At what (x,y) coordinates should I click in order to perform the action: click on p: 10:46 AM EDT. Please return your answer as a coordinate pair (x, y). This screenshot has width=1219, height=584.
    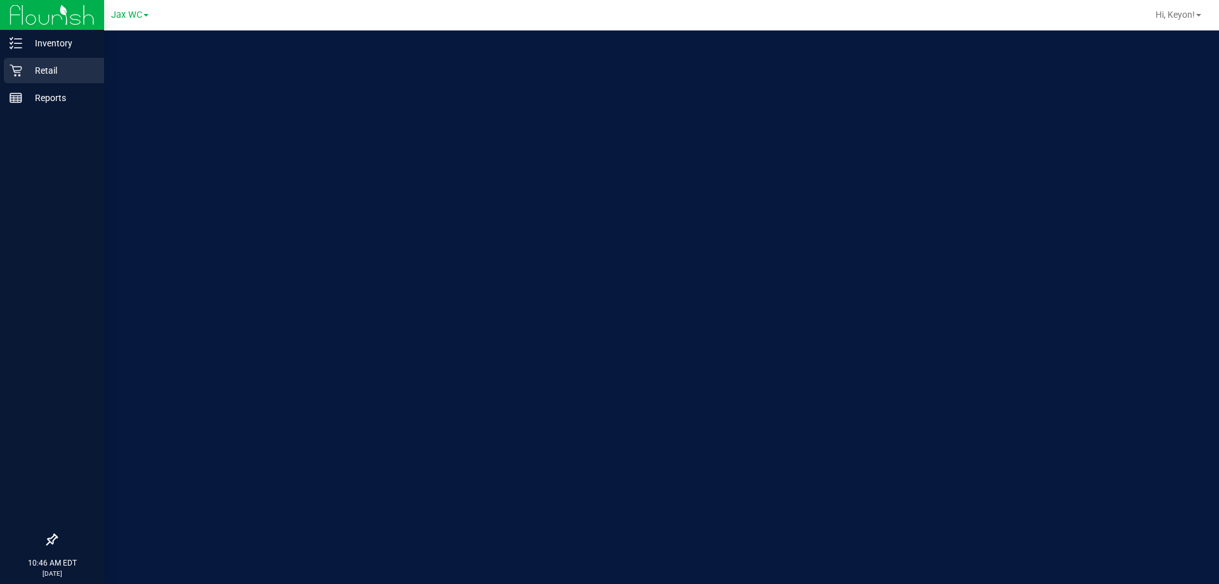
    Looking at the image, I should click on (52, 563).